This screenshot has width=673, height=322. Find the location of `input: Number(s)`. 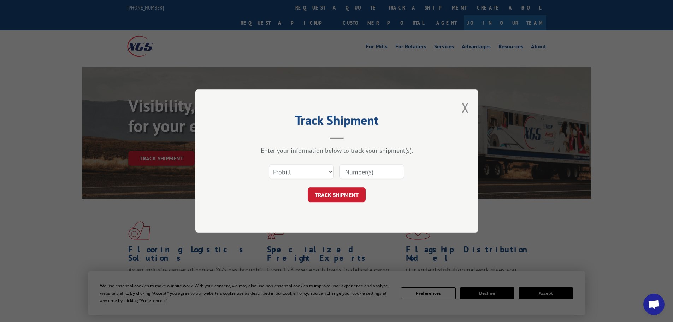

input: Number(s) is located at coordinates (372, 172).